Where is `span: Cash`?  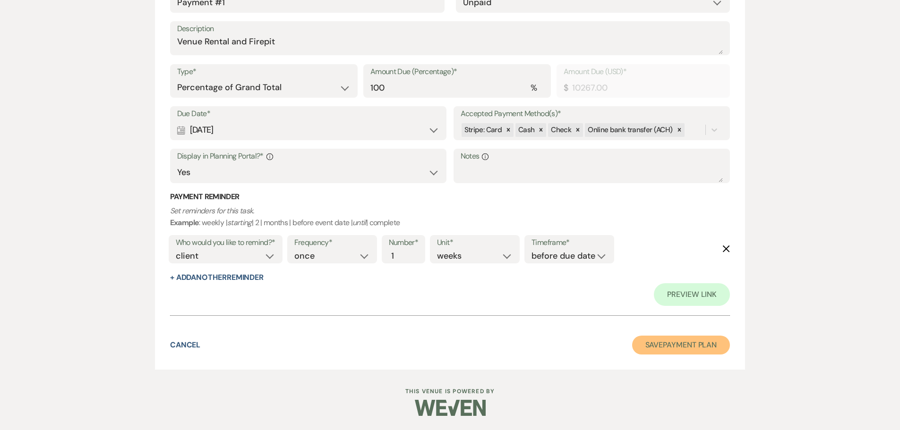
span: Cash is located at coordinates (526, 130).